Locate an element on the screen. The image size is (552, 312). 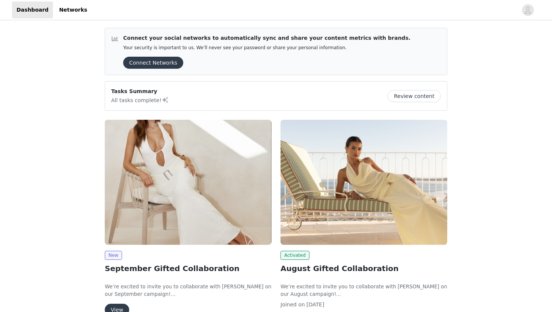
span: New is located at coordinates (113, 255).